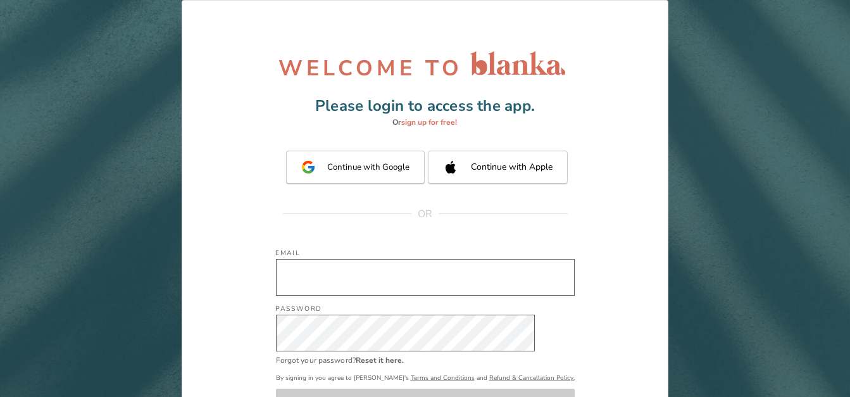  I want to click on span: sign up for free!, so click(429, 122).